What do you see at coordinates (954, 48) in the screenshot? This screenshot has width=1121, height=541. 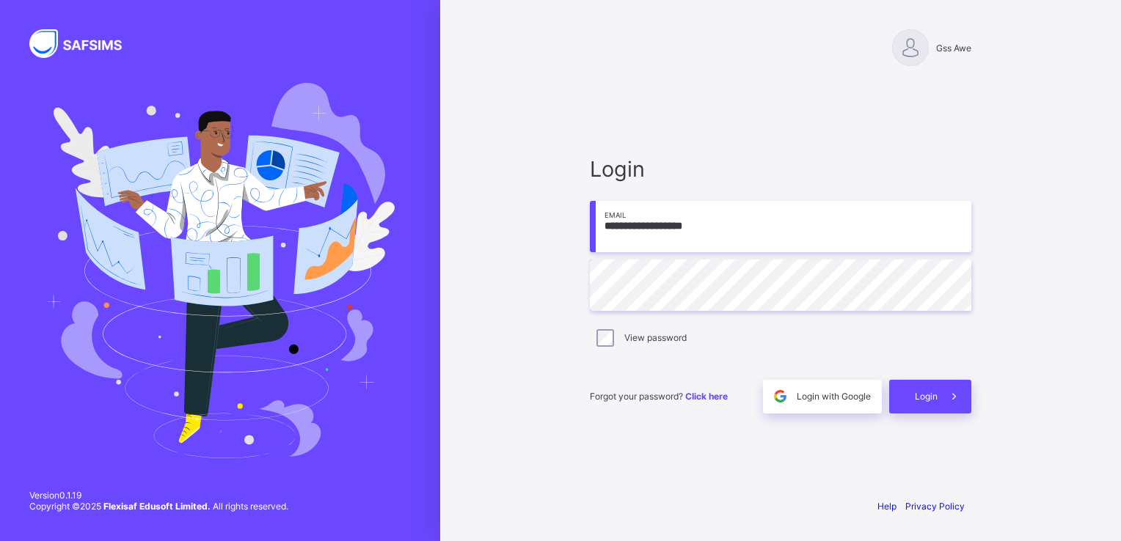 I see `span: Gss Awe` at bounding box center [954, 48].